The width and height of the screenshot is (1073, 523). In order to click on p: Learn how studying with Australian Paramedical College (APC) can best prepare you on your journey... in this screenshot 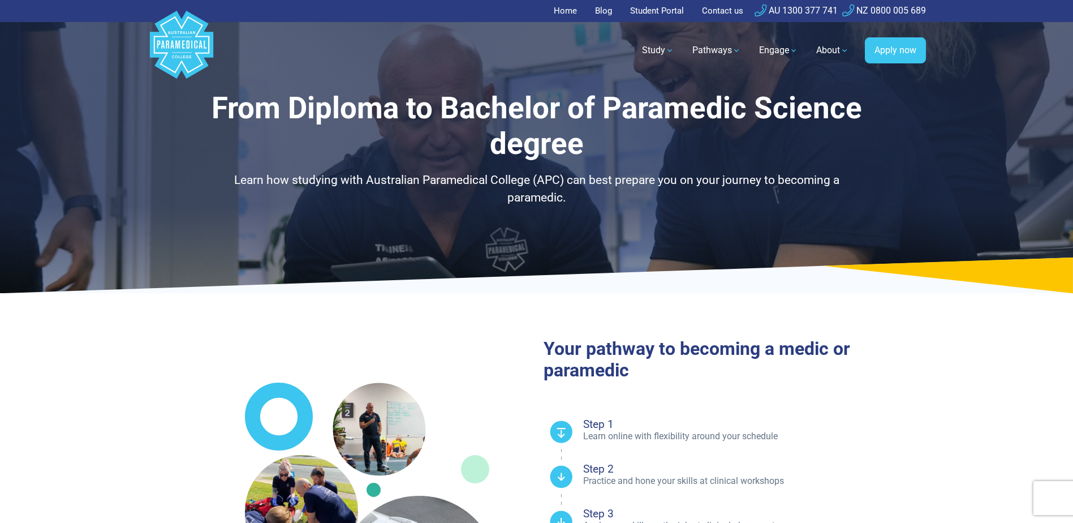, I will do `click(537, 189)`.